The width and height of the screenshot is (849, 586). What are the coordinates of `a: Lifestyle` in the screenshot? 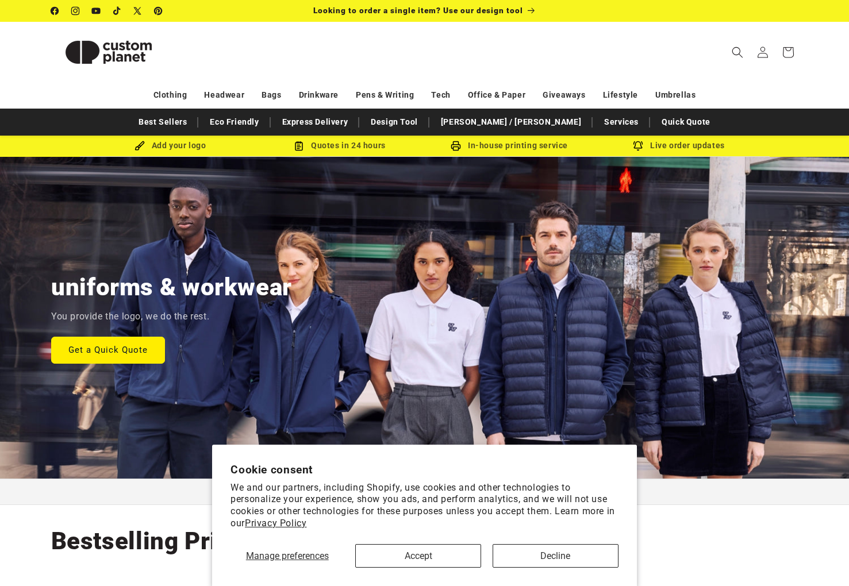 It's located at (620, 95).